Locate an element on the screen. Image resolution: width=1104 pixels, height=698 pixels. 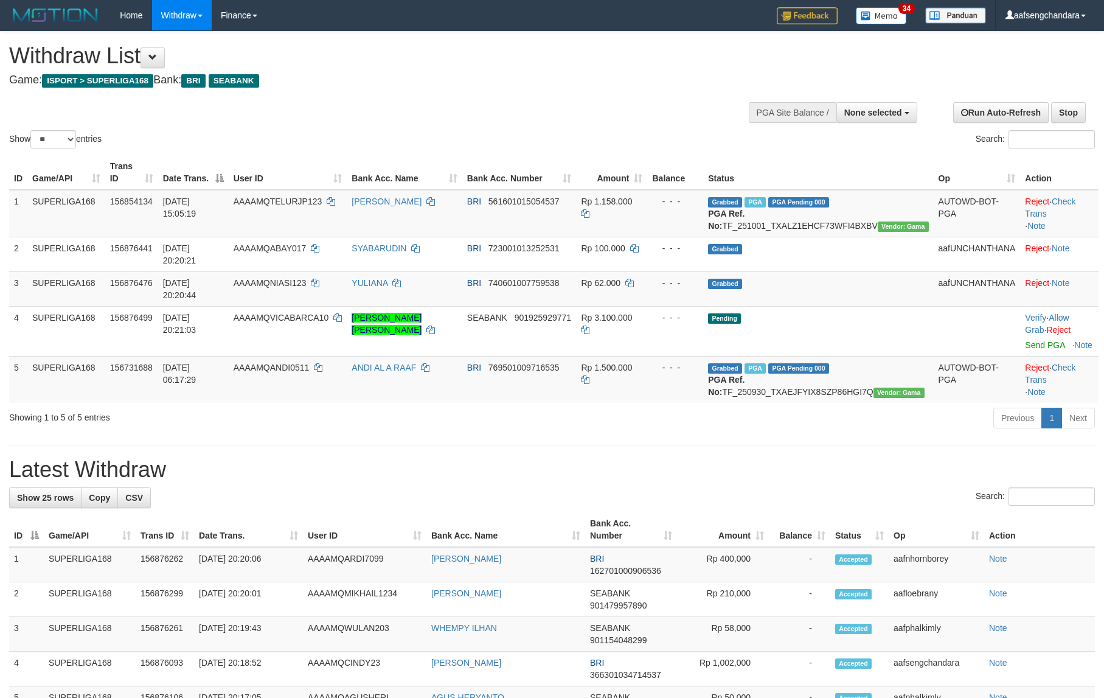
span: Vendor URL: https://trx31.1velocity.biz is located at coordinates (903, 226).